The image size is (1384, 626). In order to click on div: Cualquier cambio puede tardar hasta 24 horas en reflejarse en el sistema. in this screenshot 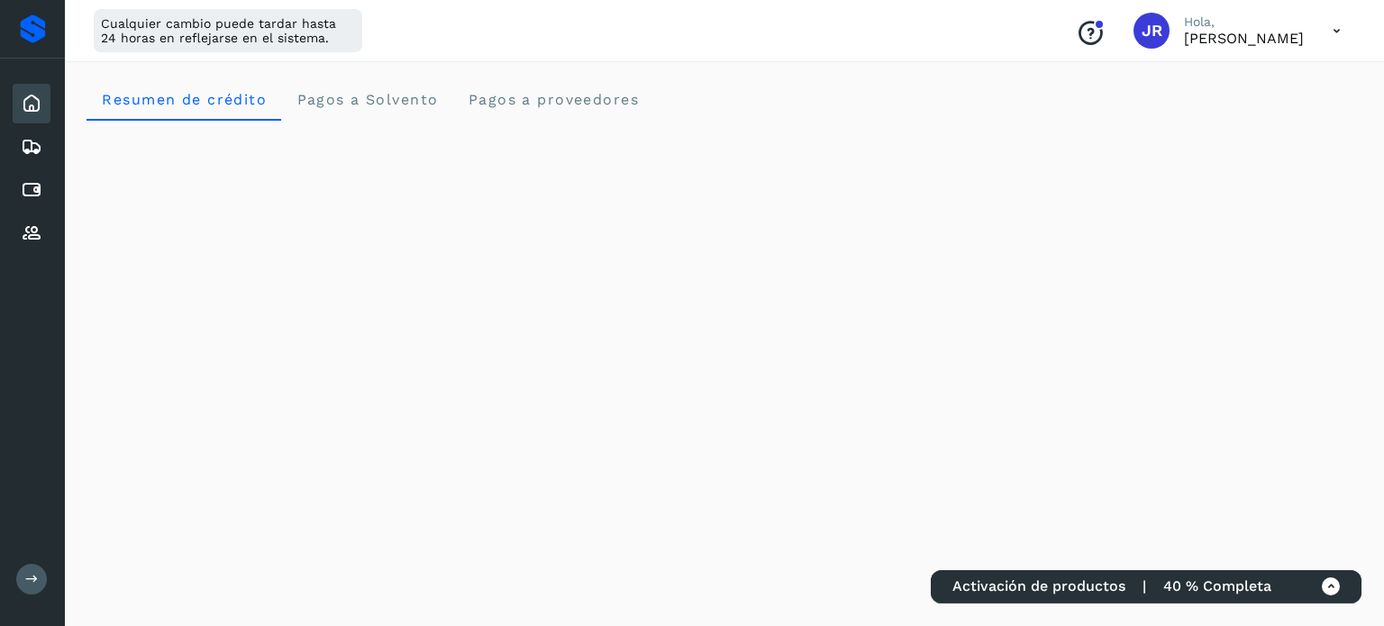, I will do `click(228, 31)`.